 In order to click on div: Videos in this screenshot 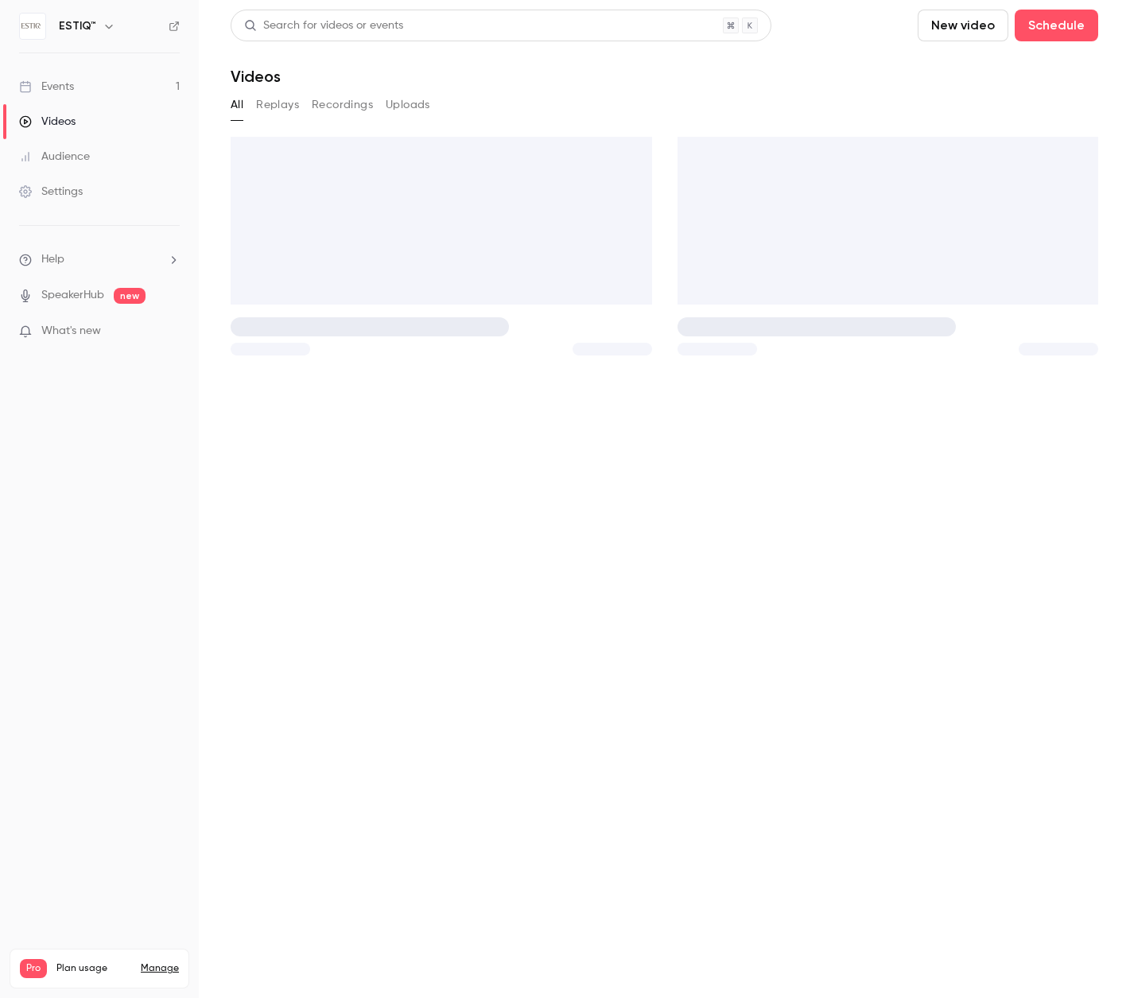, I will do `click(47, 122)`.